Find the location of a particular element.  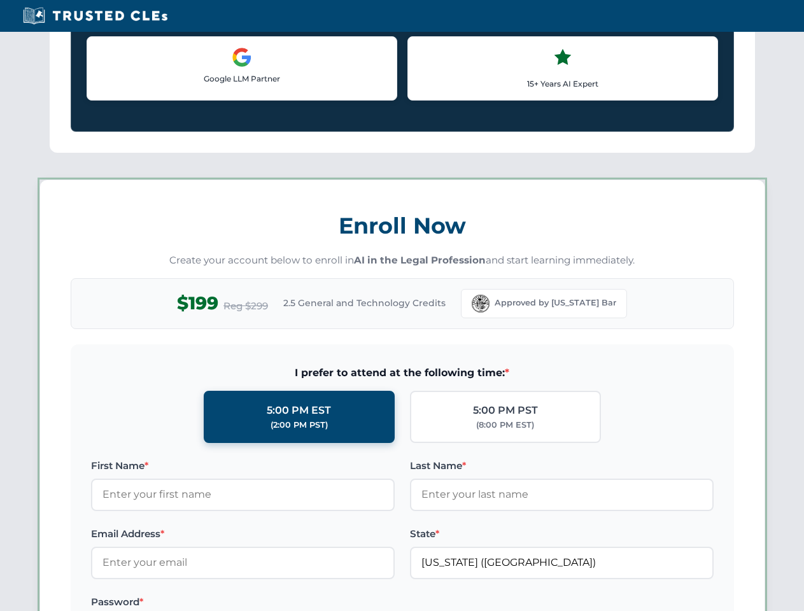

input: Enter your first name is located at coordinates (243, 495).